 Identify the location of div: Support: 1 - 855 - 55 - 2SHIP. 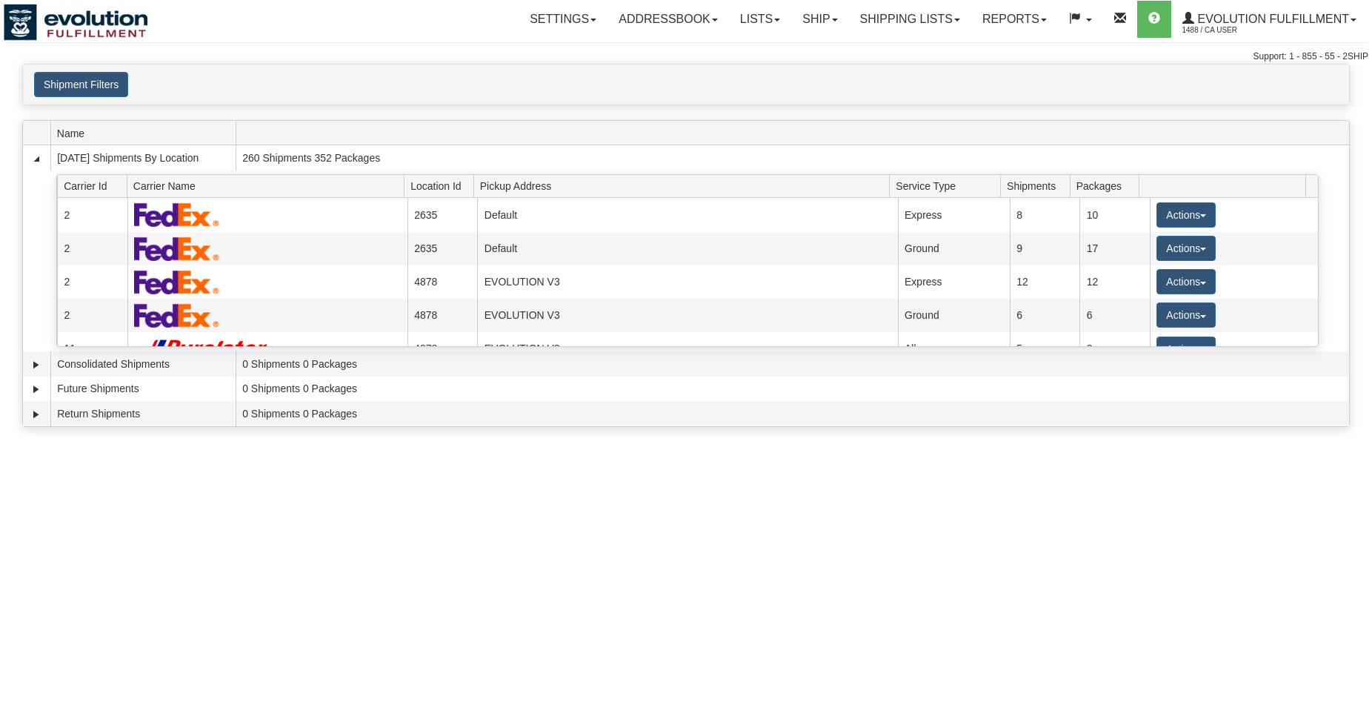
(686, 56).